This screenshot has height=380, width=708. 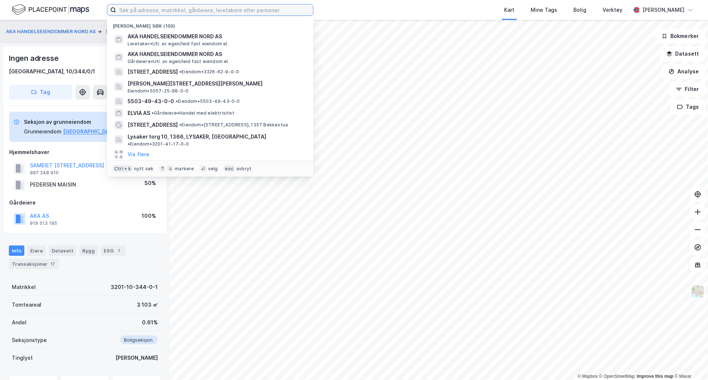 What do you see at coordinates (19, 323) in the screenshot?
I see `div: Andel` at bounding box center [19, 323].